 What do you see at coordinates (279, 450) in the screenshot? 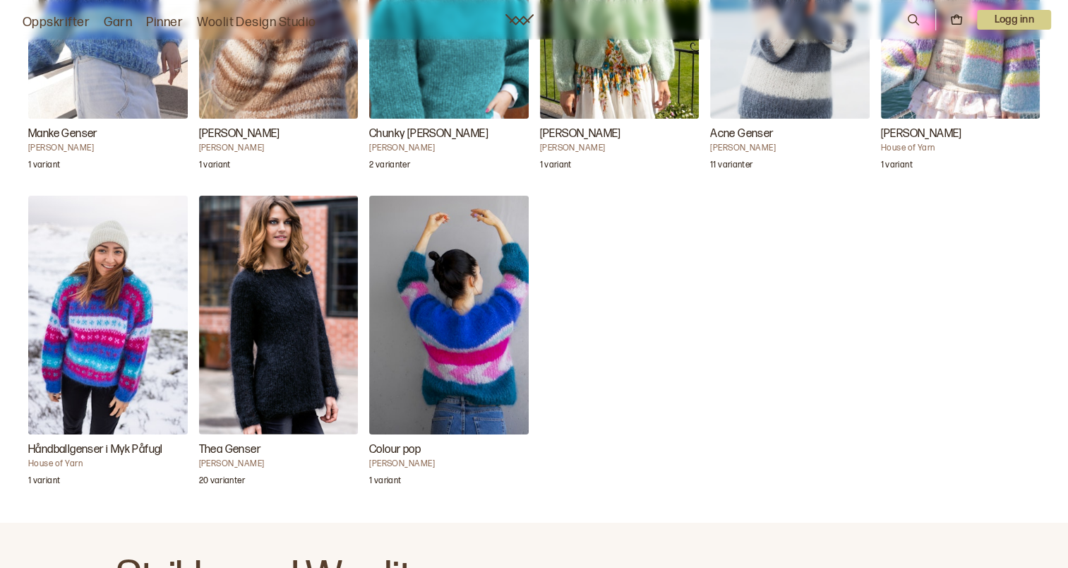
I see `h3: Thea Genser` at bounding box center [279, 450].